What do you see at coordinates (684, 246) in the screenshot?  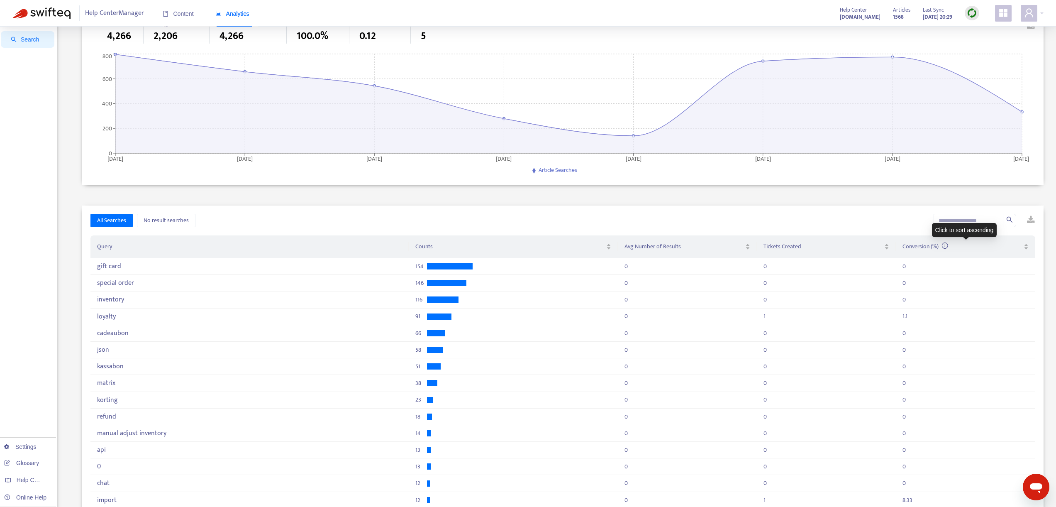 I see `span: Avg Number of Results` at bounding box center [684, 246].